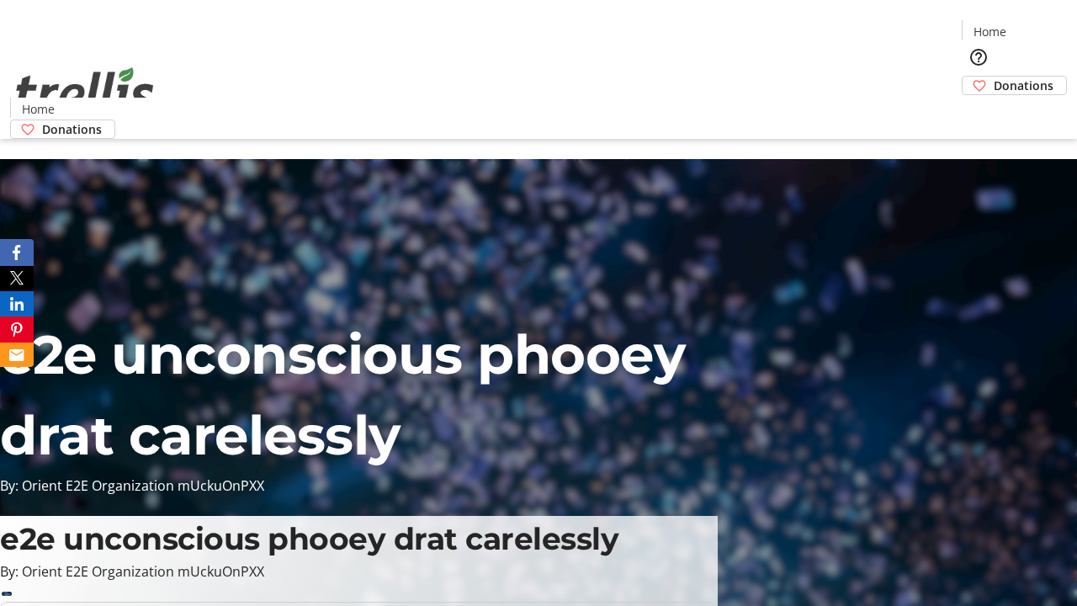 This screenshot has width=1077, height=606. Describe the element at coordinates (978, 112) in the screenshot. I see `button: Cart` at that location.